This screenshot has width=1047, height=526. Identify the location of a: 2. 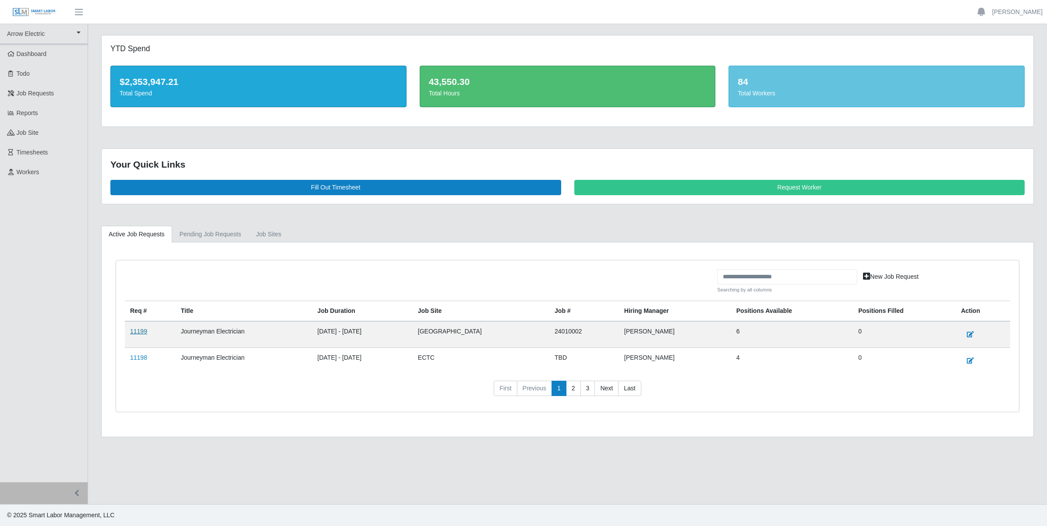
(573, 389).